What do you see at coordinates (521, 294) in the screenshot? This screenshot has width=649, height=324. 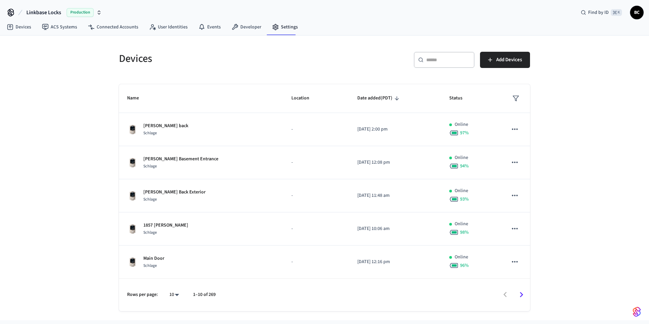 I see `button: Go to next page` at bounding box center [521, 294].